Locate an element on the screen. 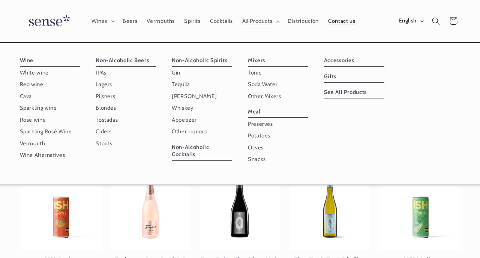 This screenshot has width=480, height=258. span: English is located at coordinates (408, 21).